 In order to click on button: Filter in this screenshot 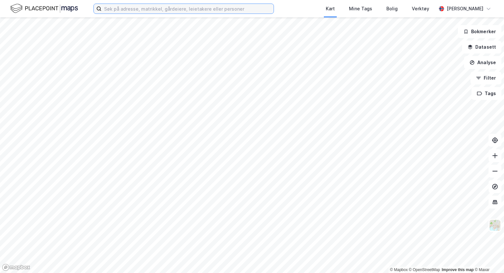, I will do `click(486, 78)`.